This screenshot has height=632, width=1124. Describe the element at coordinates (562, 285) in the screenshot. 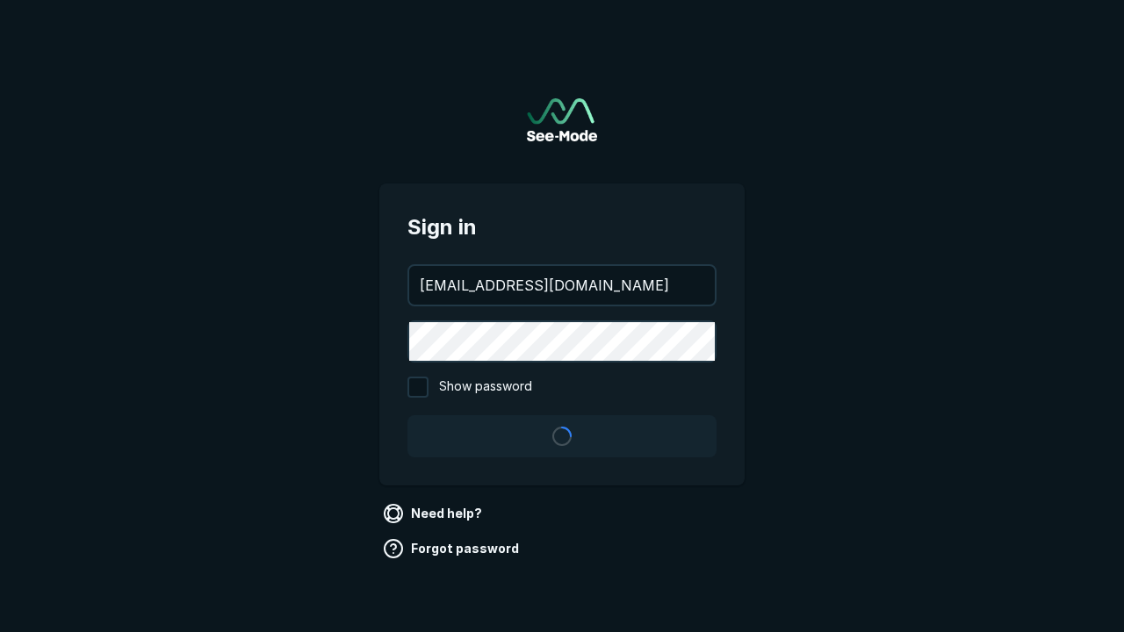

I see `input: your@email.com` at that location.